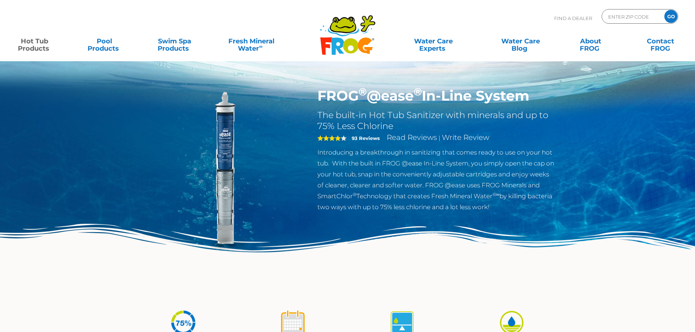 This screenshot has height=332, width=695. What do you see at coordinates (223, 171) in the screenshot?
I see `img: inline-system.png` at bounding box center [223, 171].